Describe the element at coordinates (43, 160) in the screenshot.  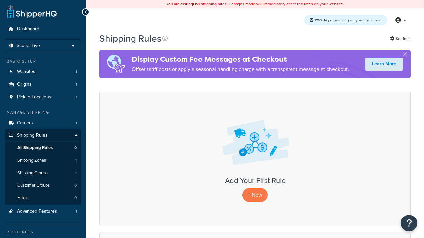
I see `li: Shipping Zones` at that location.